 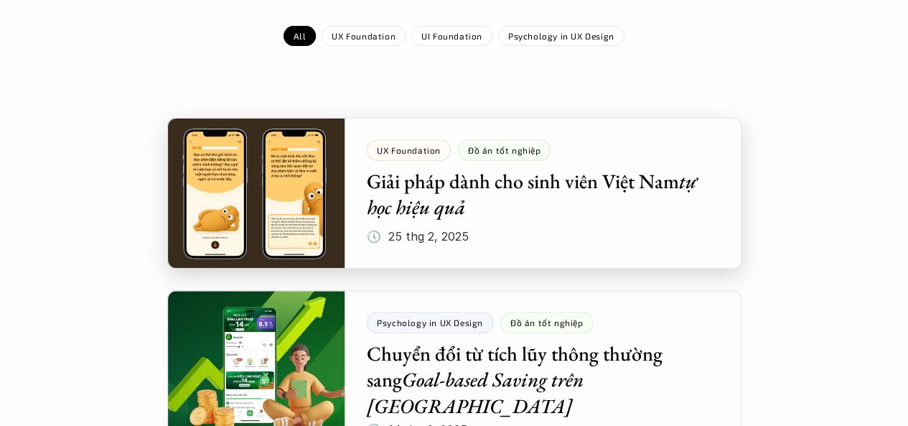 I want to click on a: UI Foundation, so click(x=451, y=36).